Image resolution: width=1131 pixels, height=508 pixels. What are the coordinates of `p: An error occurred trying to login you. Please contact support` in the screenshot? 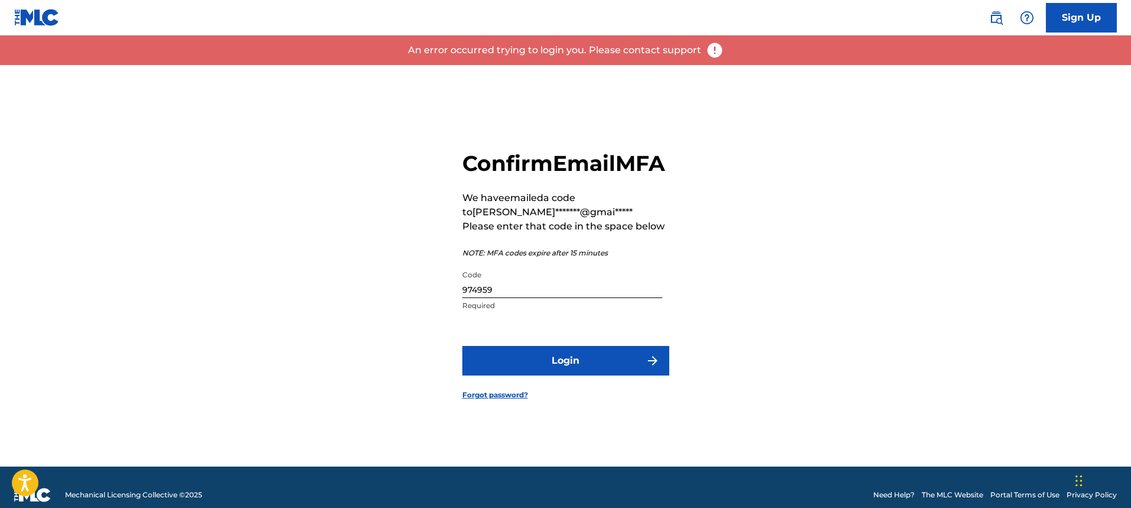 It's located at (555, 50).